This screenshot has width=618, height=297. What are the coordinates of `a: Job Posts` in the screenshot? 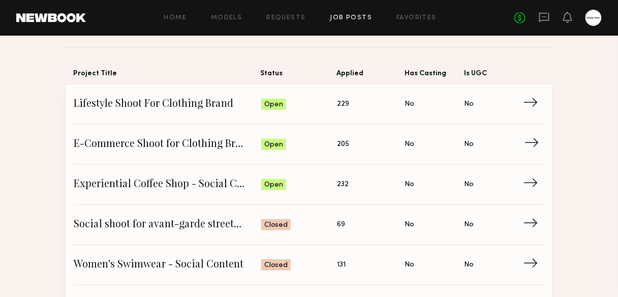 It's located at (351, 18).